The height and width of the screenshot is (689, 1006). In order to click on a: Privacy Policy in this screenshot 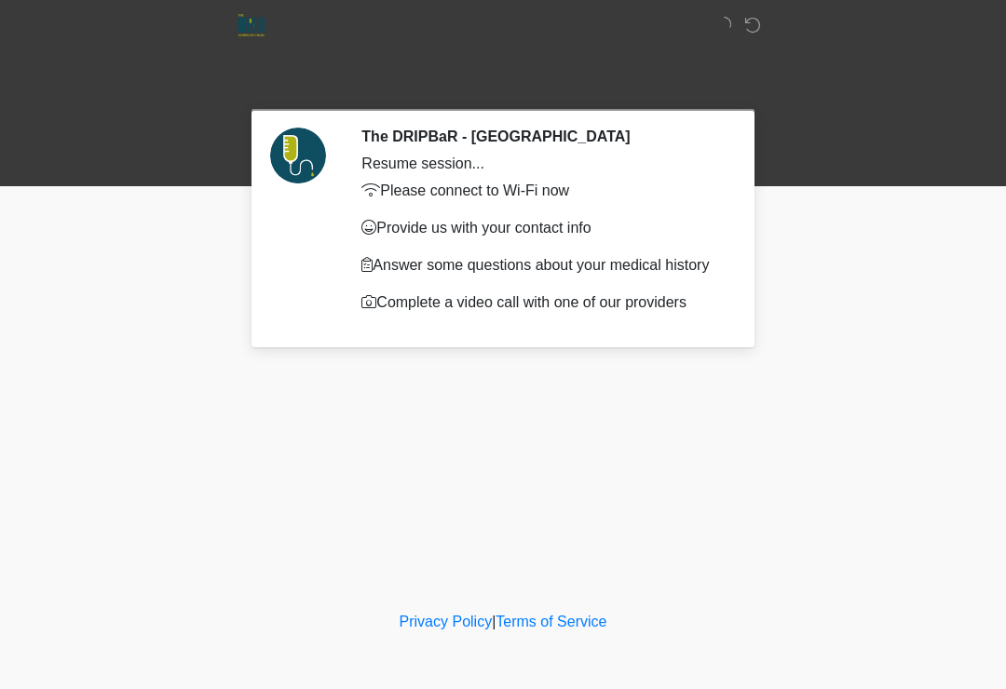, I will do `click(446, 621)`.